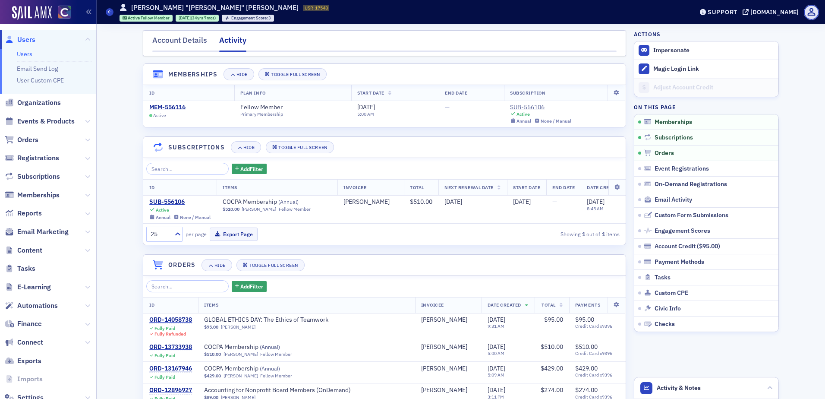  Describe the element at coordinates (679, 262) in the screenshot. I see `span: Payment Methods` at that location.